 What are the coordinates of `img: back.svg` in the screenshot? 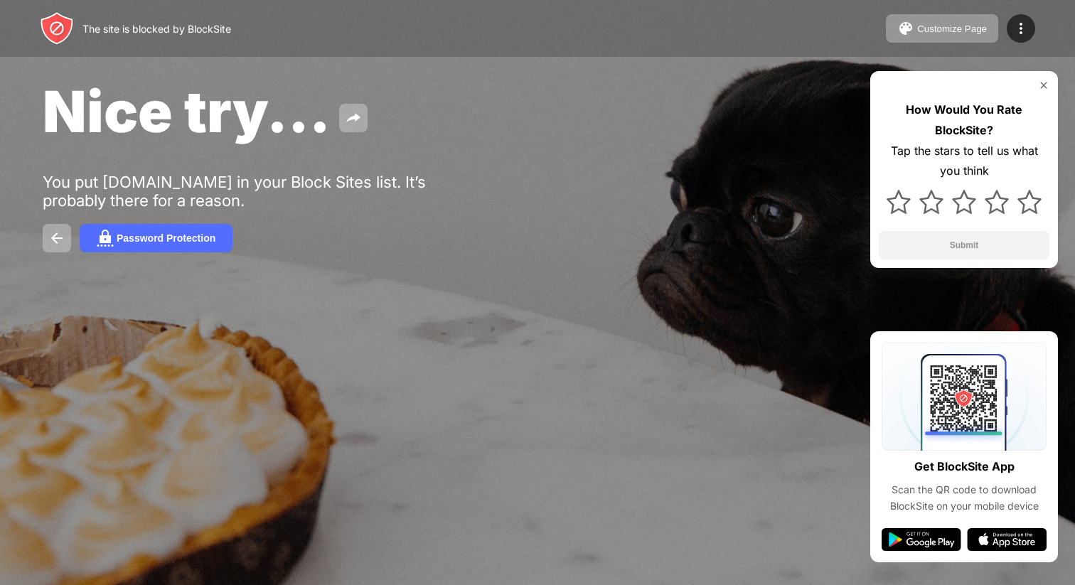 It's located at (57, 238).